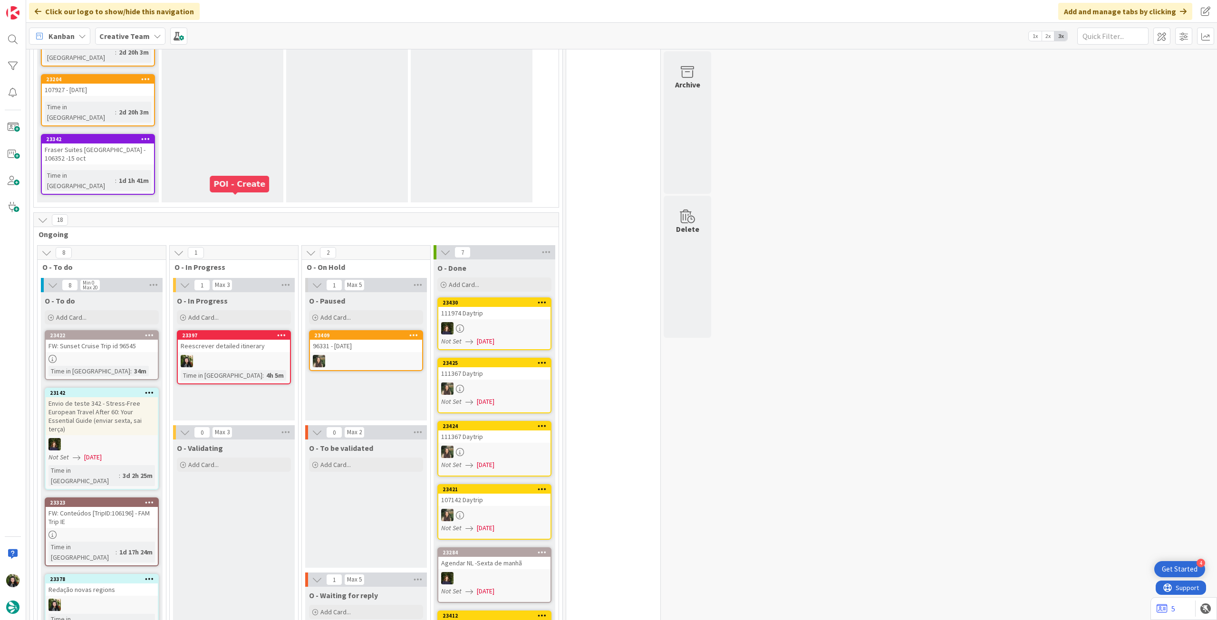 The height and width of the screenshot is (620, 1217). I want to click on div: Max 3, so click(222, 285).